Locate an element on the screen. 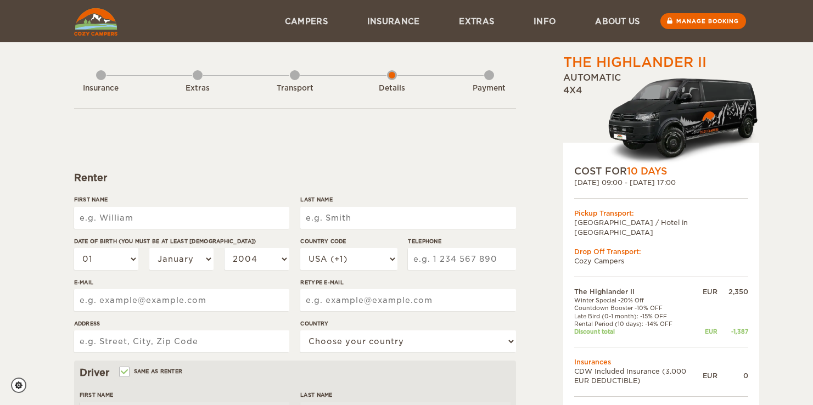  div: The Highlander II is located at coordinates (635, 63).